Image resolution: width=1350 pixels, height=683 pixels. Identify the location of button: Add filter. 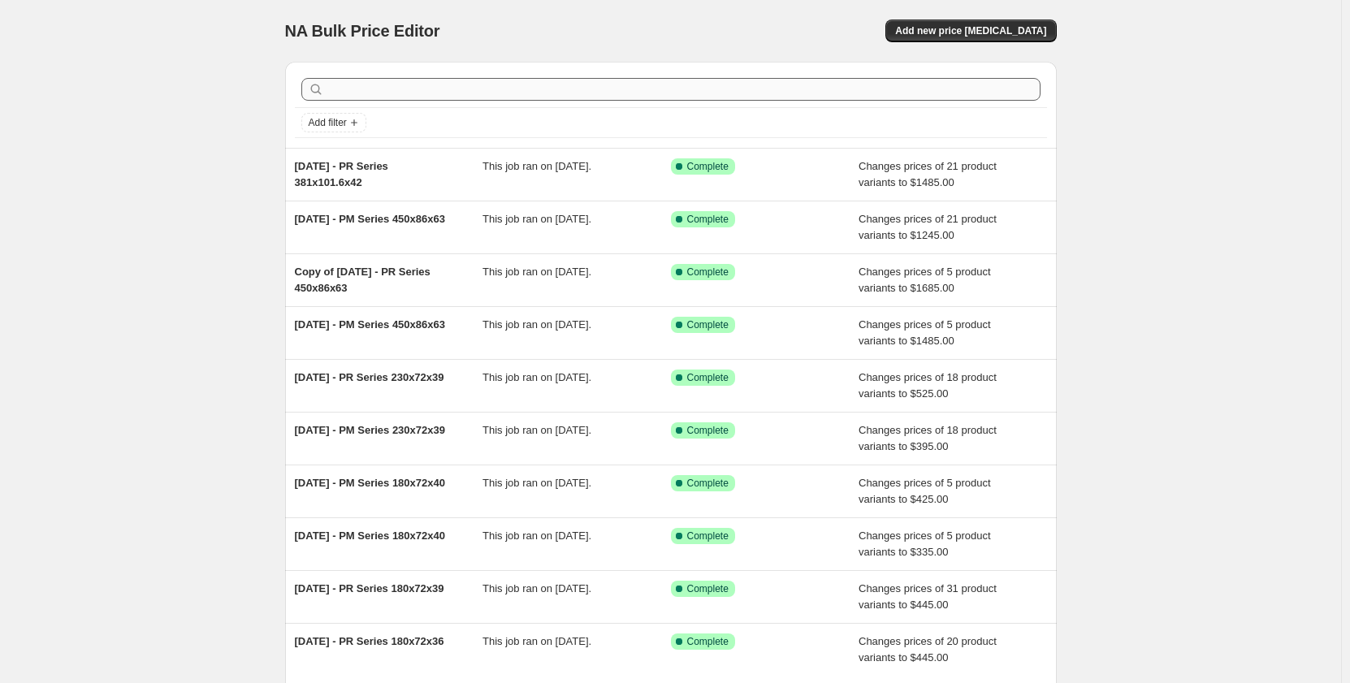
(334, 123).